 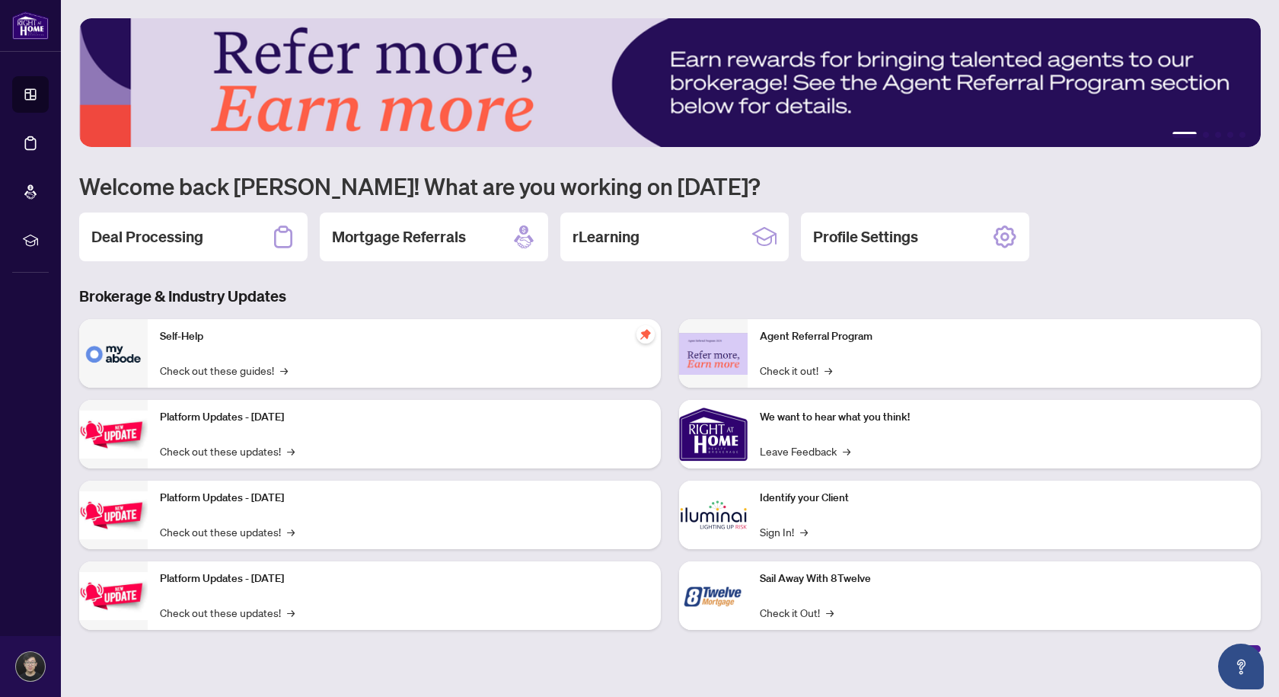 What do you see at coordinates (404, 337) in the screenshot?
I see `p: Self-Help` at bounding box center [404, 337].